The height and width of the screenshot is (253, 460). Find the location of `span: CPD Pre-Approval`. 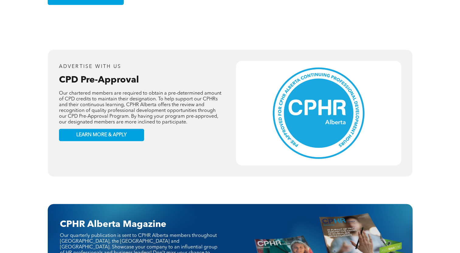

span: CPD Pre-Approval is located at coordinates (99, 80).